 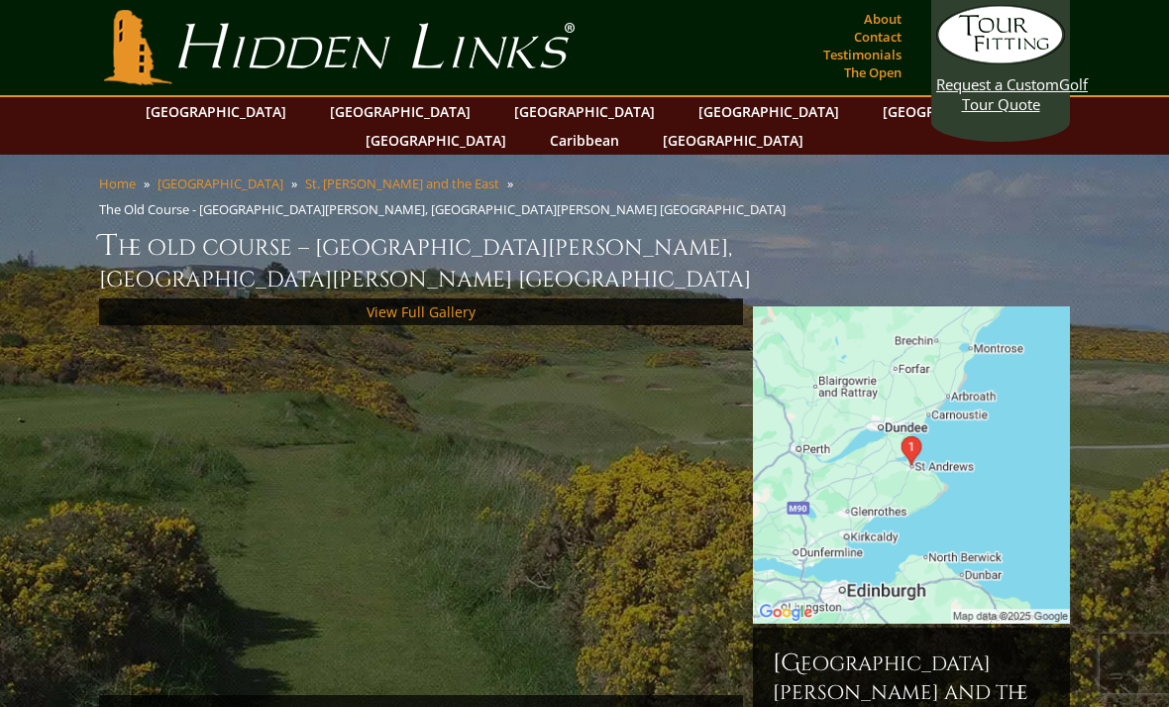 What do you see at coordinates (878, 37) in the screenshot?
I see `a: Contact` at bounding box center [878, 37].